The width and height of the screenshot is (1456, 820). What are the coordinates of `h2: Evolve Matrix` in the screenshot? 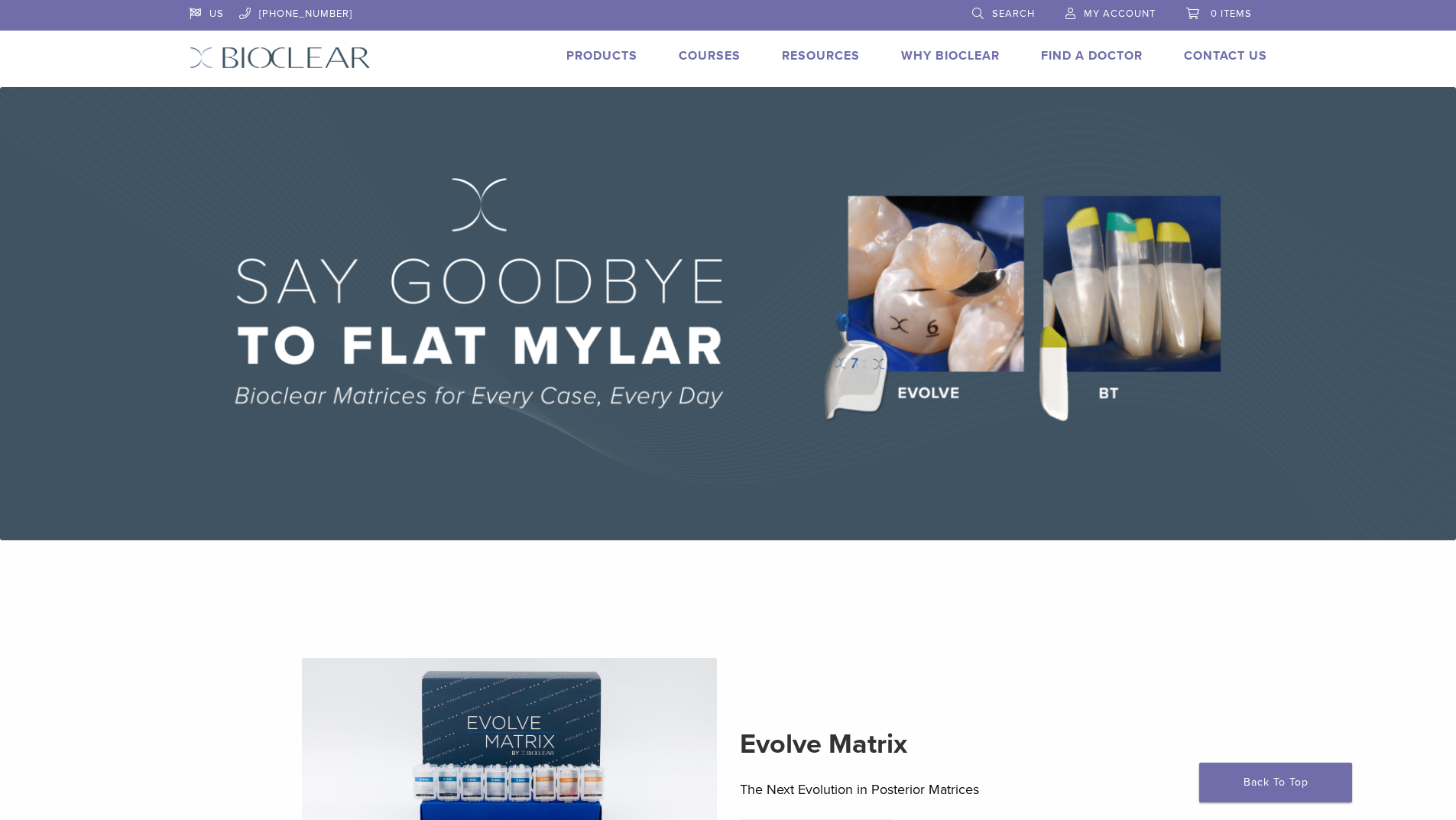 It's located at (947, 744).